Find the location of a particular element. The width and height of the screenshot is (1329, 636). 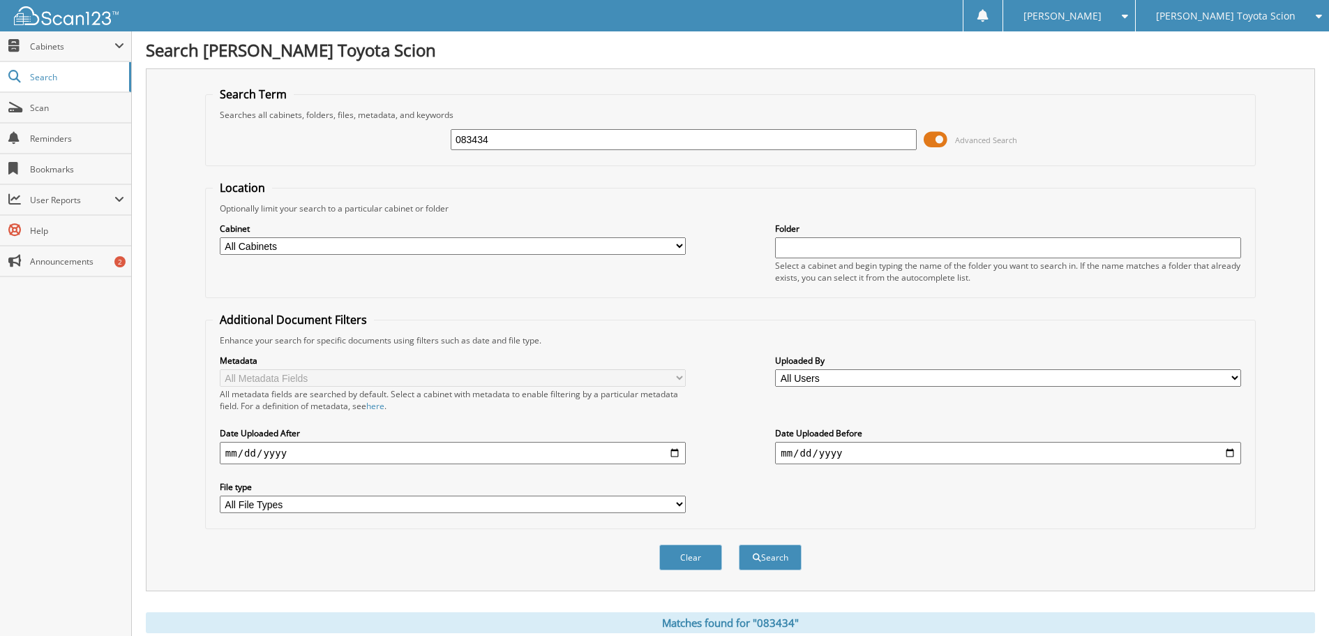

input: start is located at coordinates (453, 453).